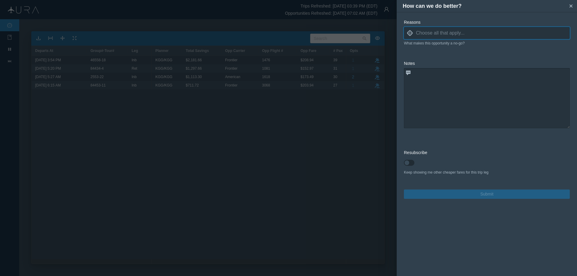 The height and width of the screenshot is (276, 577). What do you see at coordinates (416, 153) in the screenshot?
I see `span: Resubscribe` at bounding box center [416, 153].